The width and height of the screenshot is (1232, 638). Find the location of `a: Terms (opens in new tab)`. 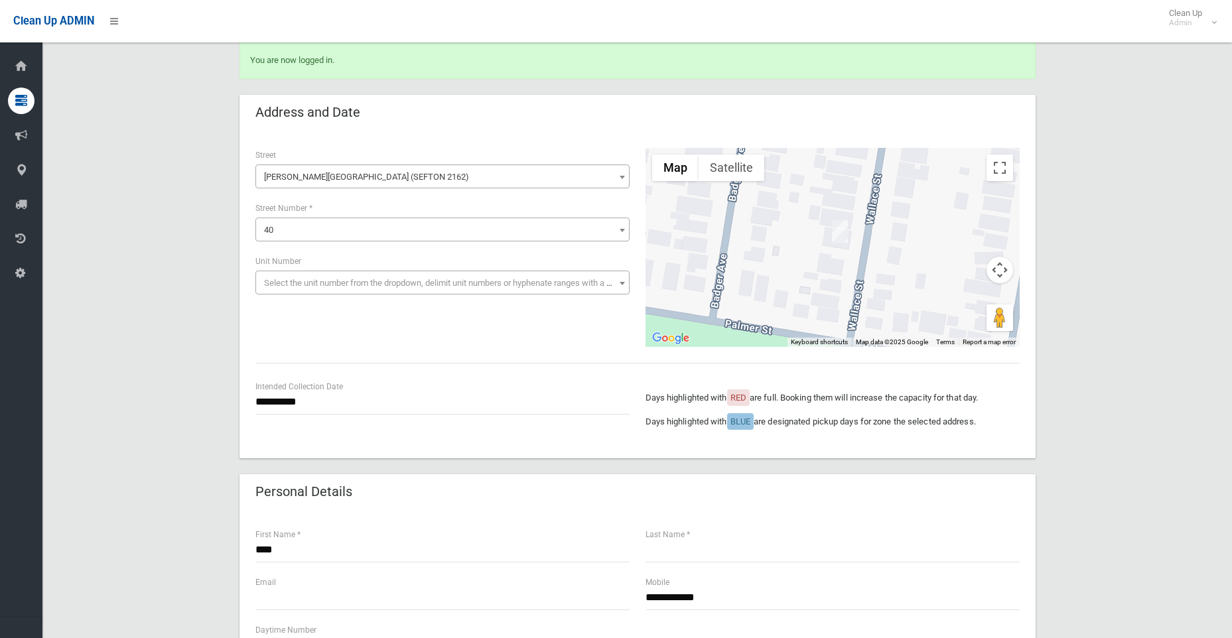

a: Terms (opens in new tab) is located at coordinates (946, 342).